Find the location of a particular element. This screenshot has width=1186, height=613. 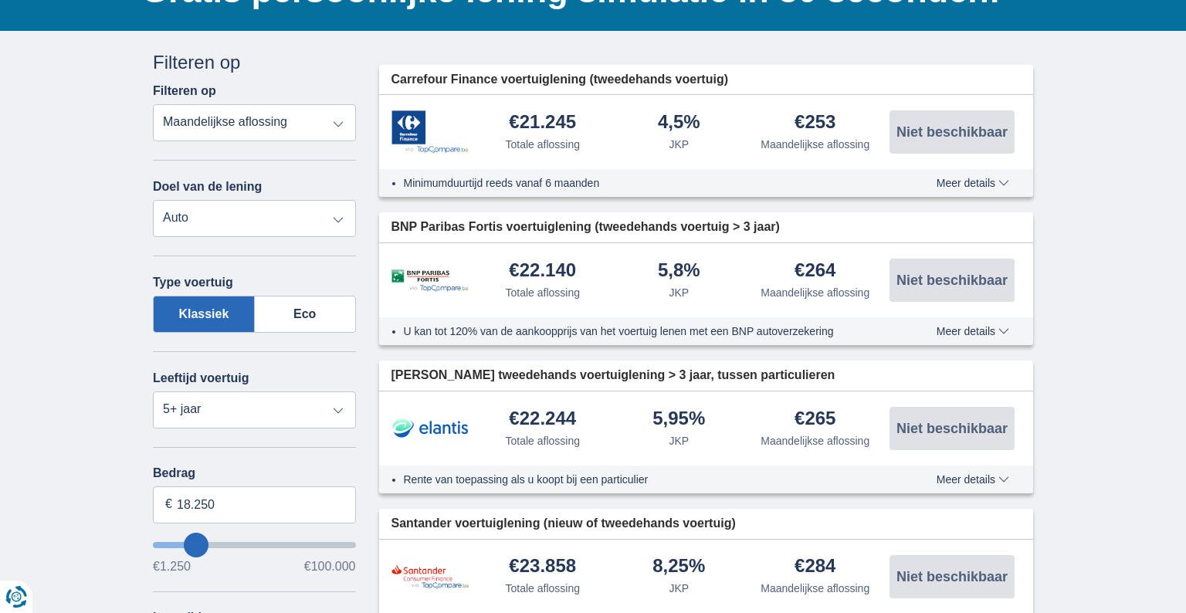

li: U kan tot 120% van de aankoopprijs van het voertuig lenen met een BNP autoverzekering is located at coordinates (641, 331).